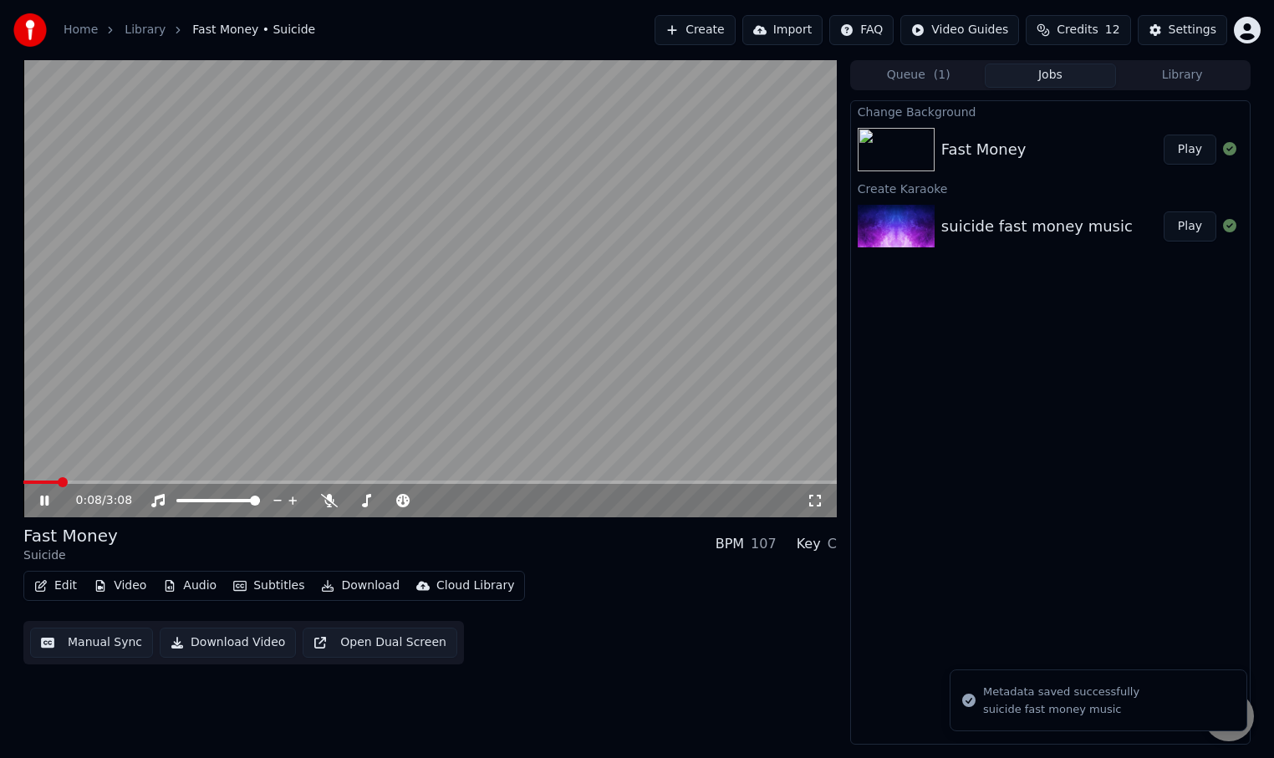 This screenshot has height=758, width=1274. Describe the element at coordinates (1050, 111) in the screenshot. I see `div: Change Background` at that location.